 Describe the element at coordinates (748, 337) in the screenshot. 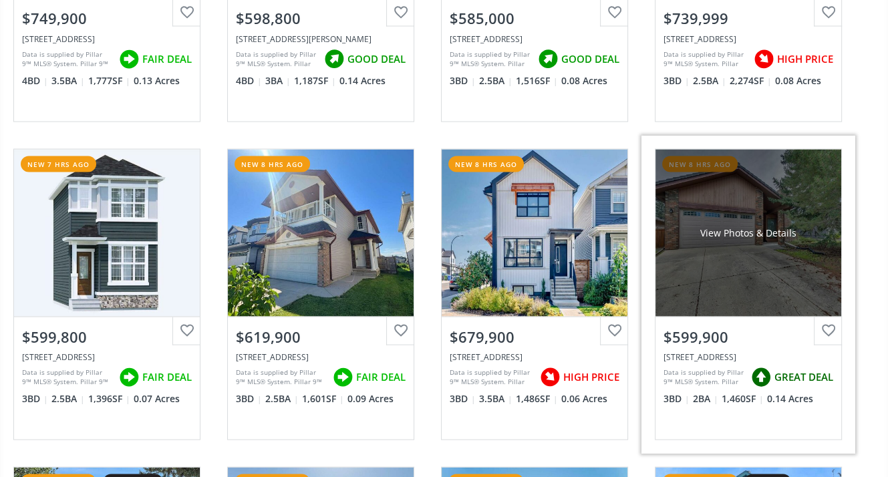

I see `div: $599,900` at that location.